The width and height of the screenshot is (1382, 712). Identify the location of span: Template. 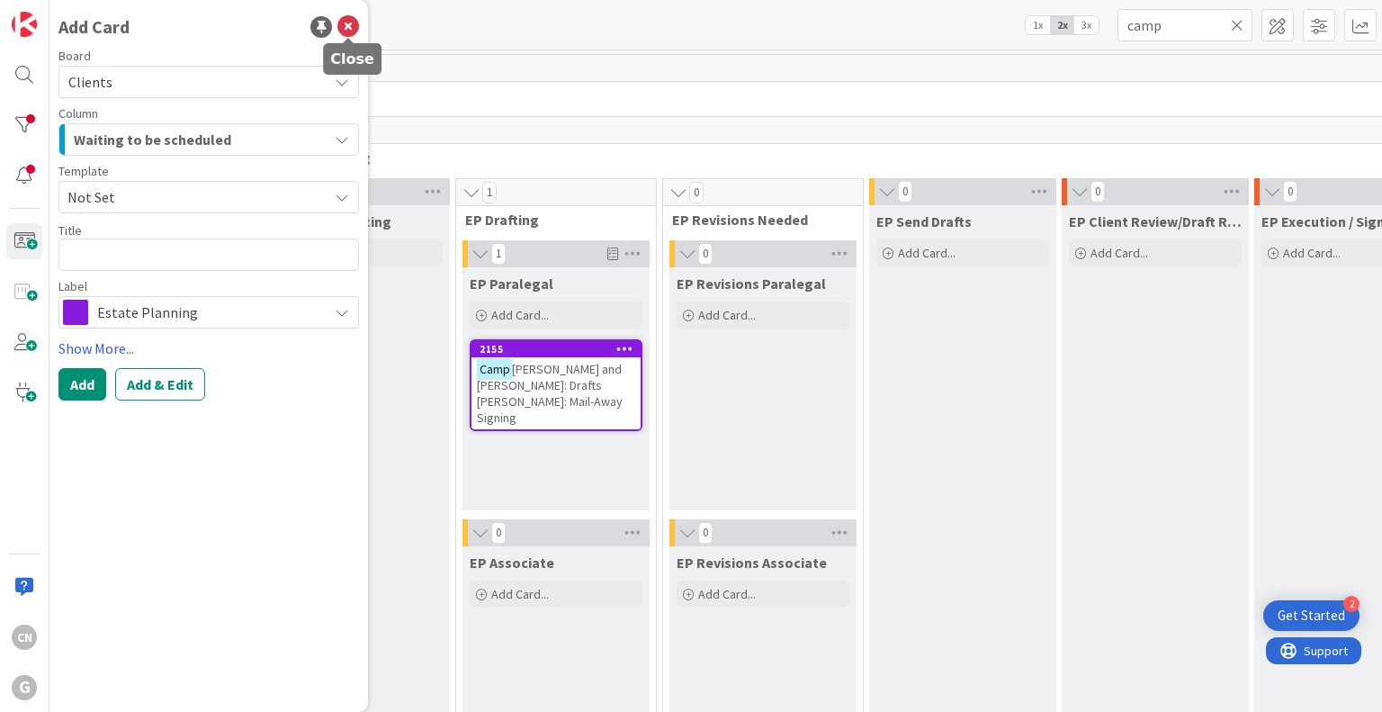
(84, 171).